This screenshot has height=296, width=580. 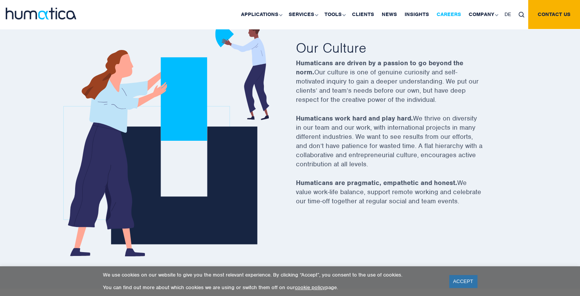 I want to click on p: You can find out more about which cookies we are using or switch them off on our page., so click(x=271, y=287).